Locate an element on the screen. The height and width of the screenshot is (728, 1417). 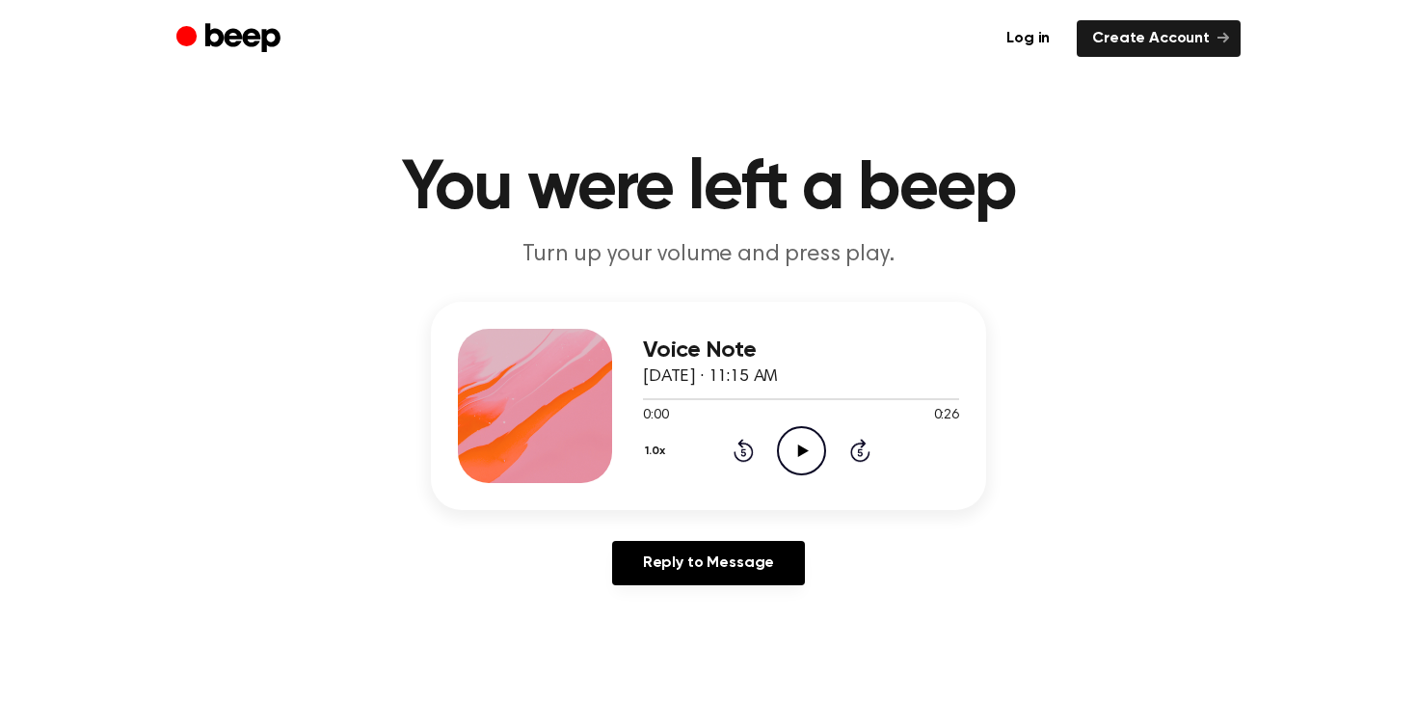
span: 0:26 is located at coordinates (947, 415).